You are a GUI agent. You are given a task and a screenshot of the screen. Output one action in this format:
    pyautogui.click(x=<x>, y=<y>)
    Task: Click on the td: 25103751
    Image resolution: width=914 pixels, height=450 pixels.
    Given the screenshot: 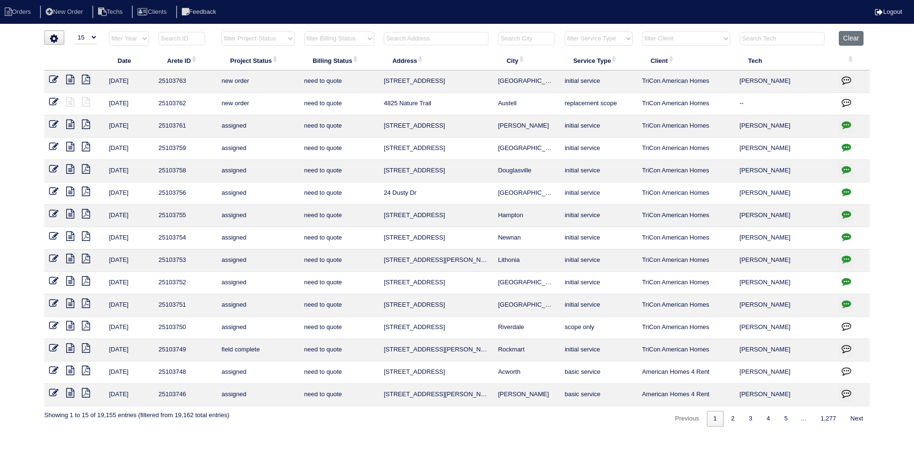 What is the action you would take?
    pyautogui.click(x=185, y=305)
    